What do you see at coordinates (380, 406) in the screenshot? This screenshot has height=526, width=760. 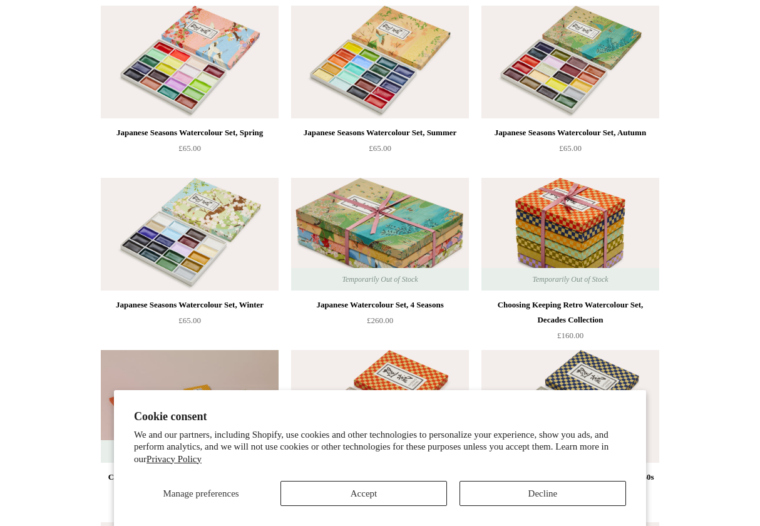 I see `img: Choosing Keeping Retro Watercolour Set, 1920s` at bounding box center [380, 406].